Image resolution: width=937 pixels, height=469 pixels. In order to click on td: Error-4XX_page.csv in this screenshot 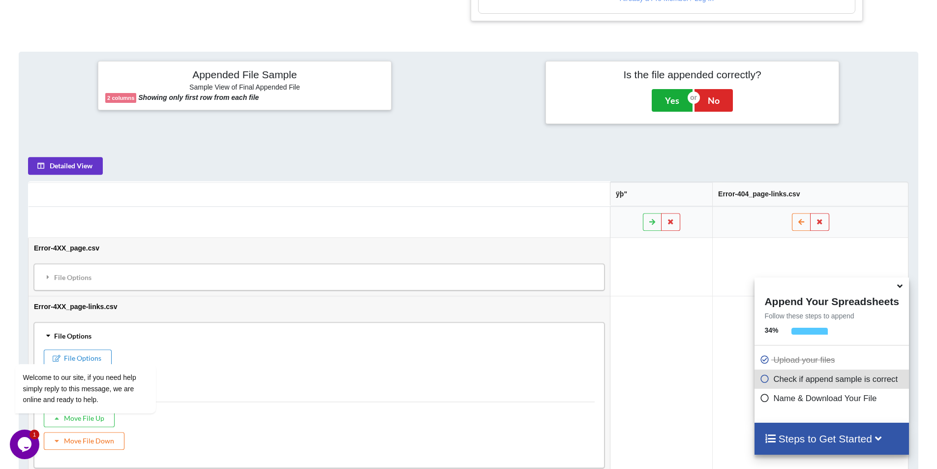, I will do `click(319, 267)`.